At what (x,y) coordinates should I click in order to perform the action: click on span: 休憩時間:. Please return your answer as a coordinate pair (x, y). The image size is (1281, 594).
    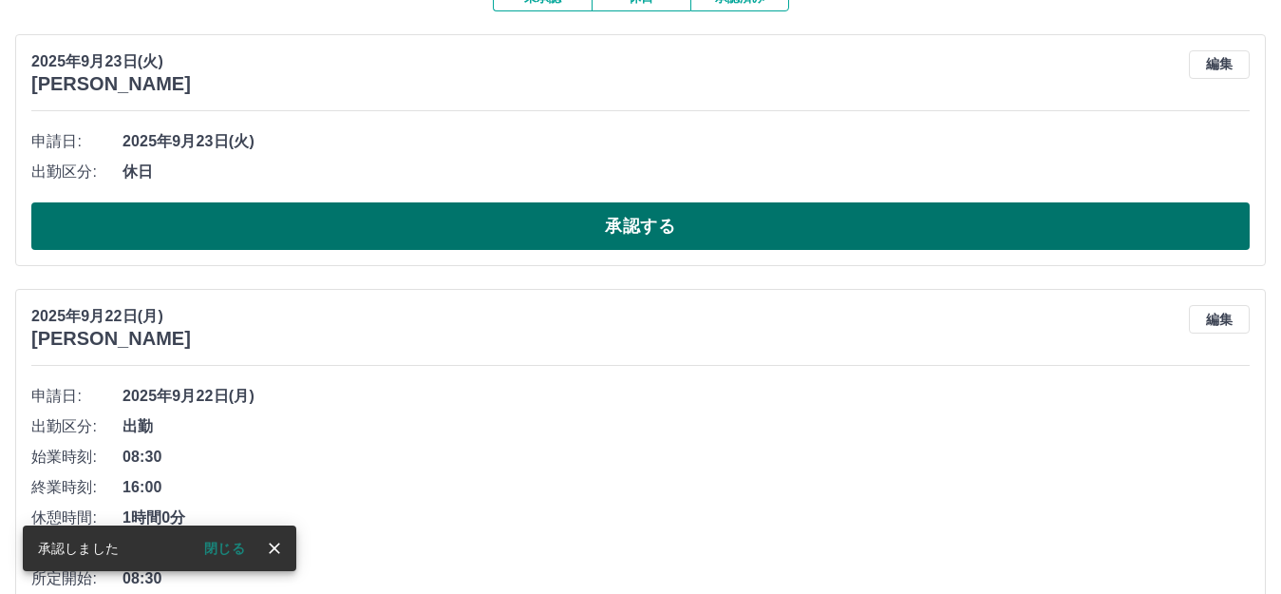
    Looking at the image, I should click on (77, 518).